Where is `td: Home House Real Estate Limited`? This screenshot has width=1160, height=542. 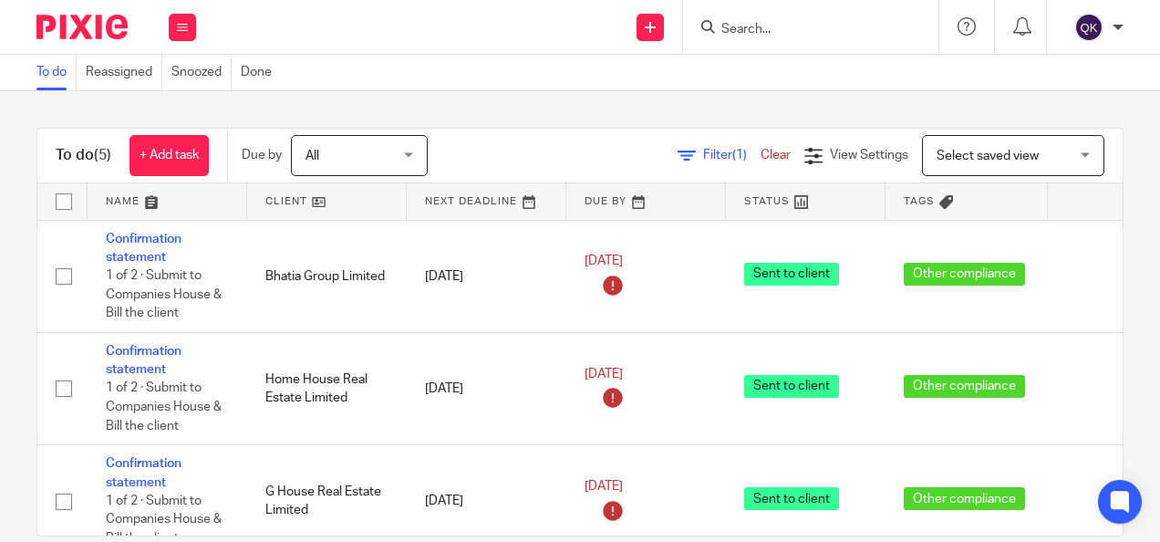 td: Home House Real Estate Limited is located at coordinates (326, 388).